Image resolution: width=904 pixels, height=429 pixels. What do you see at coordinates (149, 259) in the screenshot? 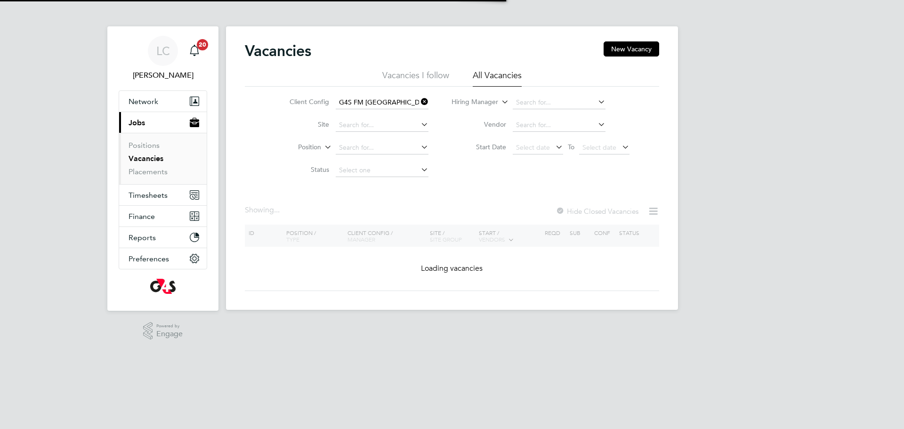
I see `span: Preferences` at bounding box center [149, 259].